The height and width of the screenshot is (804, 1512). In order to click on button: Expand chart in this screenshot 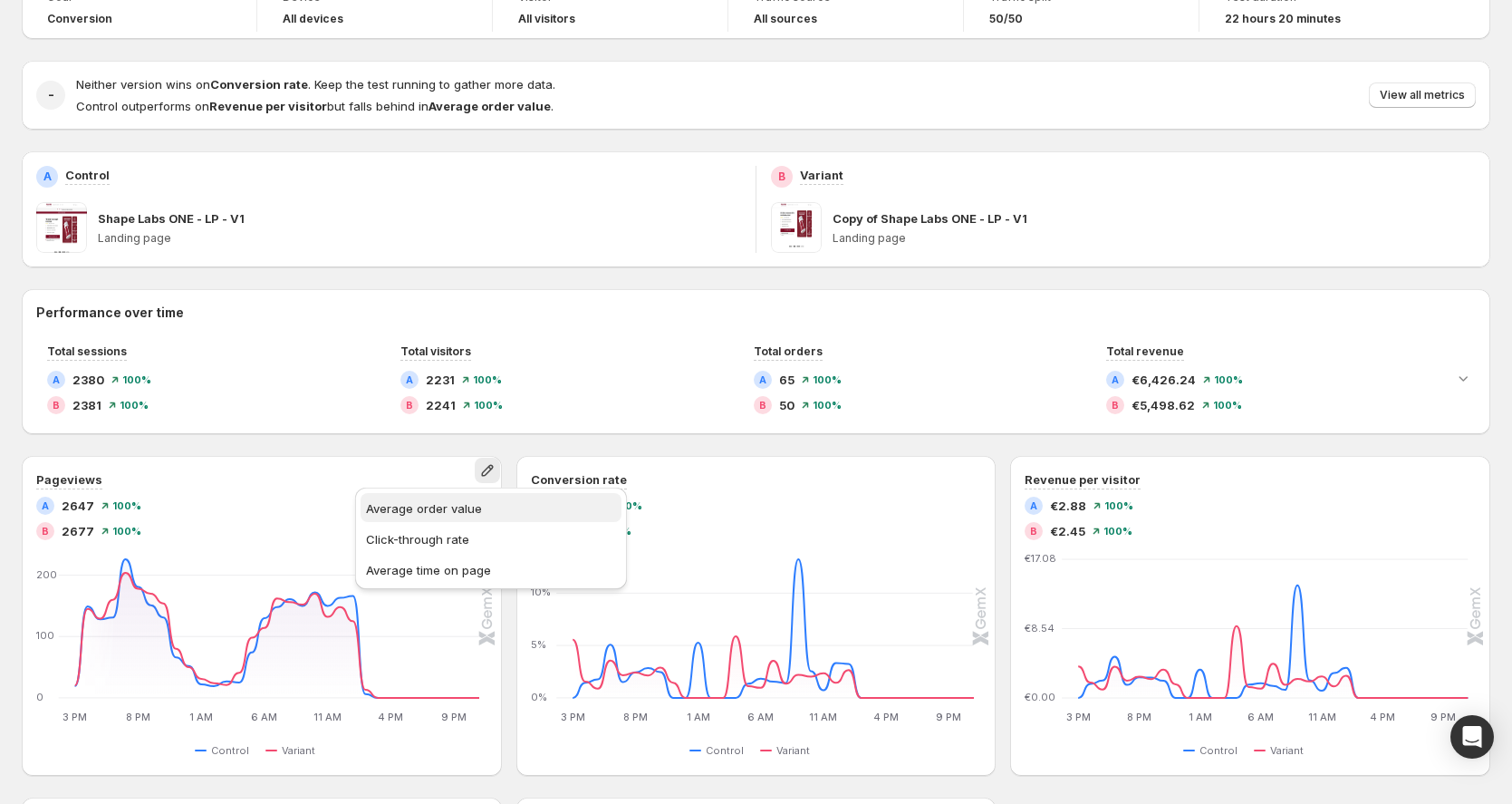, I will do `click(1463, 378)`.